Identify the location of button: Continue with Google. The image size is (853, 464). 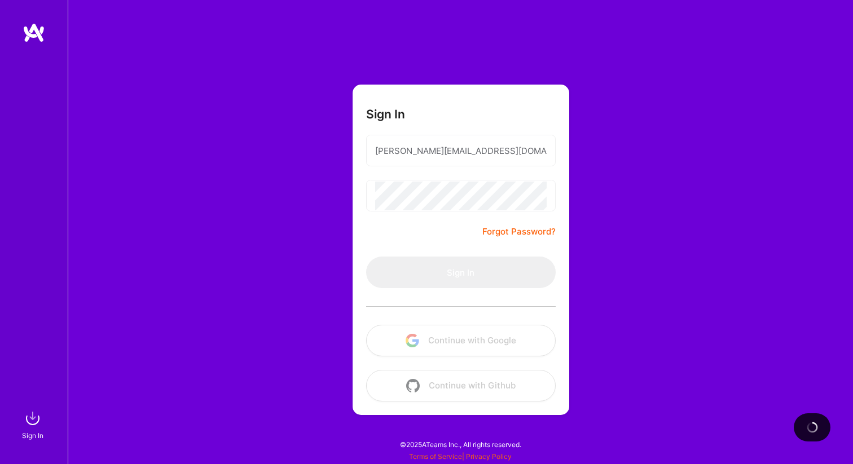
(461, 341).